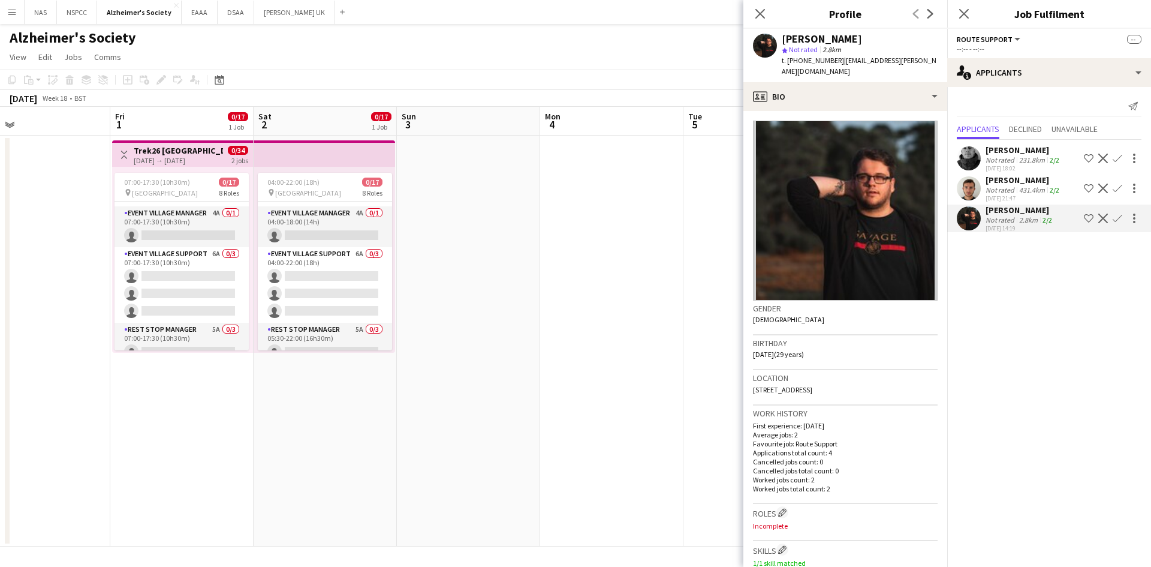 Image resolution: width=1151 pixels, height=567 pixels. What do you see at coordinates (18, 57) in the screenshot?
I see `span: View` at bounding box center [18, 57].